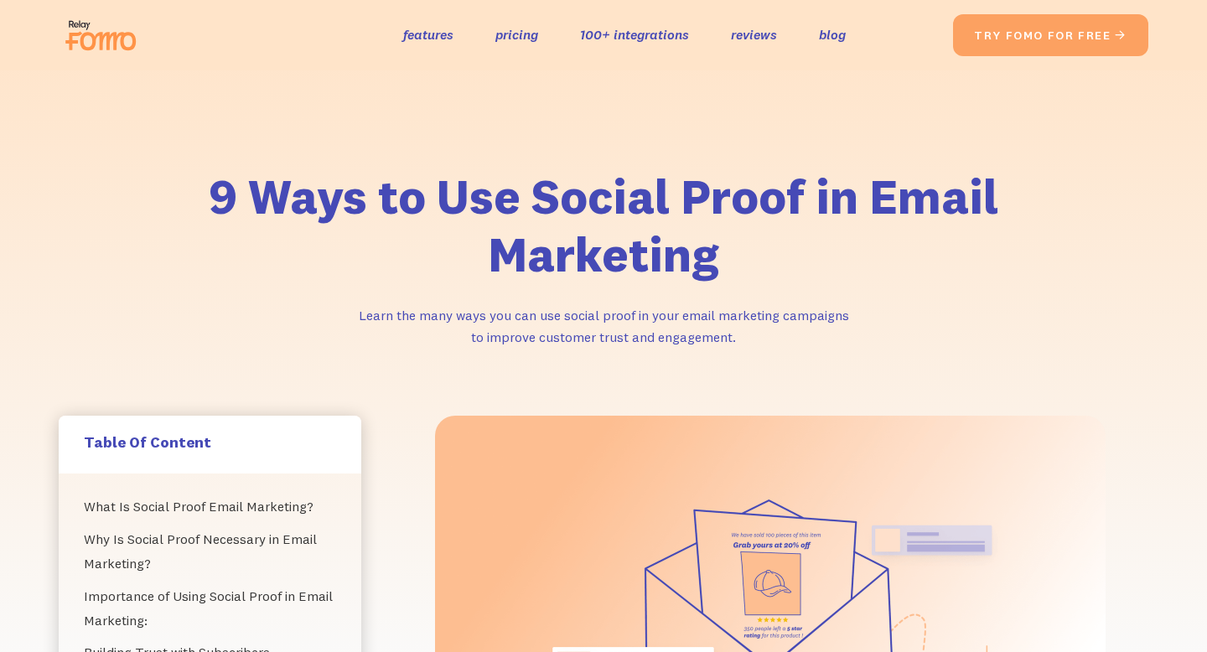  Describe the element at coordinates (635, 34) in the screenshot. I see `a: 100+ integrations` at that location.